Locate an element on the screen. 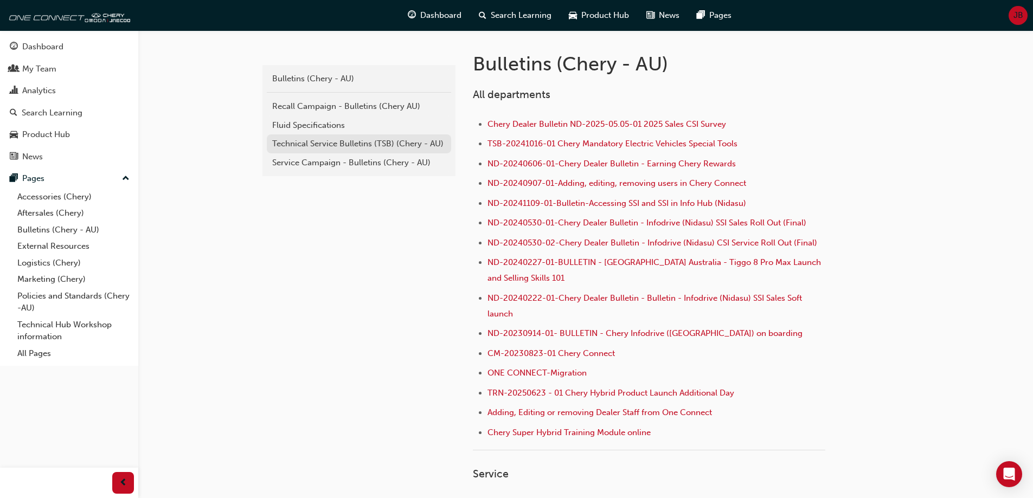 This screenshot has height=498, width=1033. span: Chery Dealer Bulletin ND-2025-05.05-01 2025 Sales CSI Survey is located at coordinates (607, 124).